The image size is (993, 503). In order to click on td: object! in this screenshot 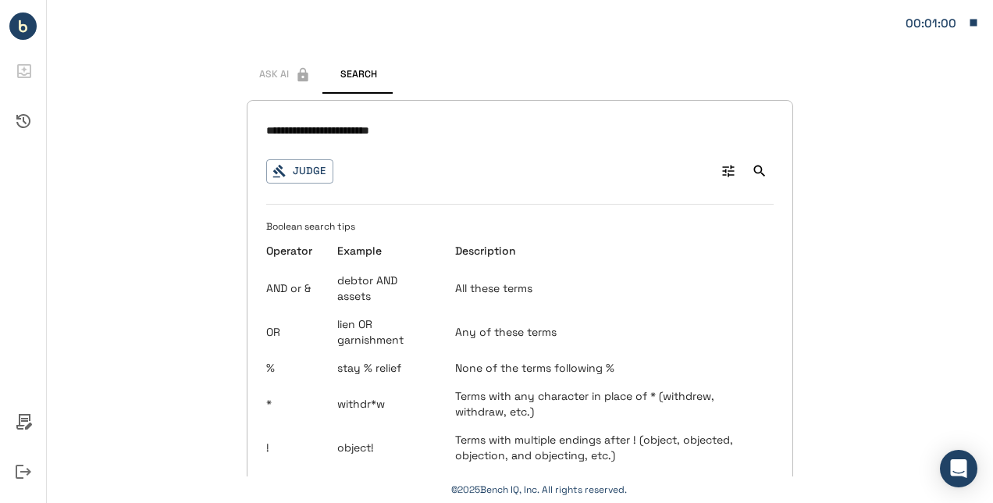, I will do `click(383, 447)`.